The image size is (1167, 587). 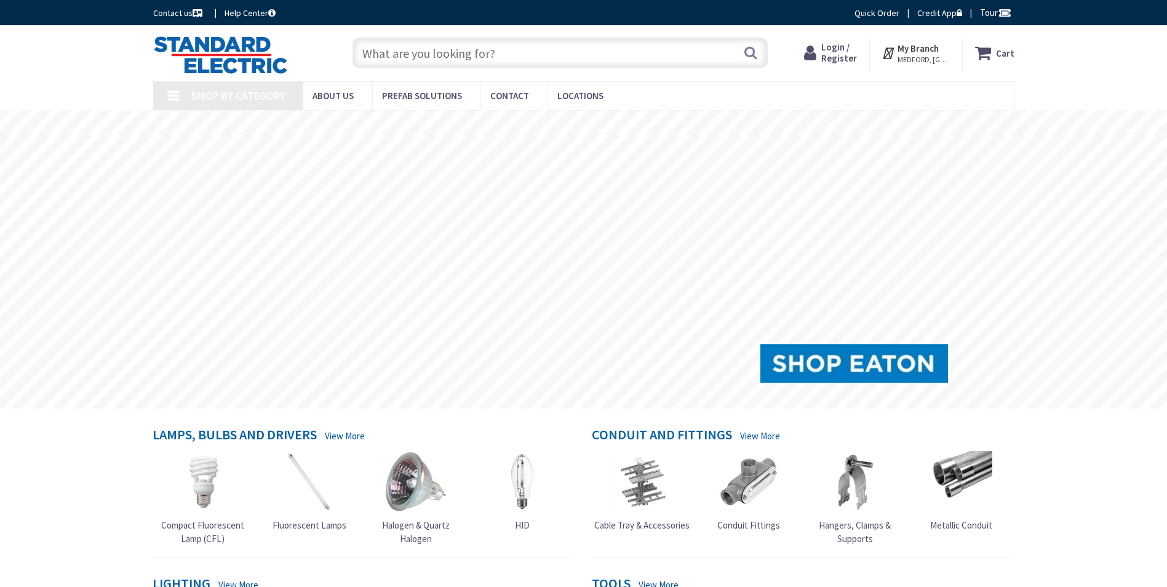 I want to click on span: Conduit Fittings, so click(x=749, y=525).